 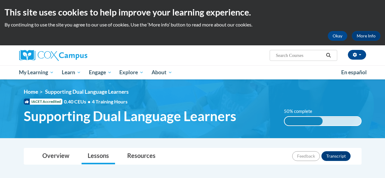 I want to click on span: Engage, so click(x=100, y=72).